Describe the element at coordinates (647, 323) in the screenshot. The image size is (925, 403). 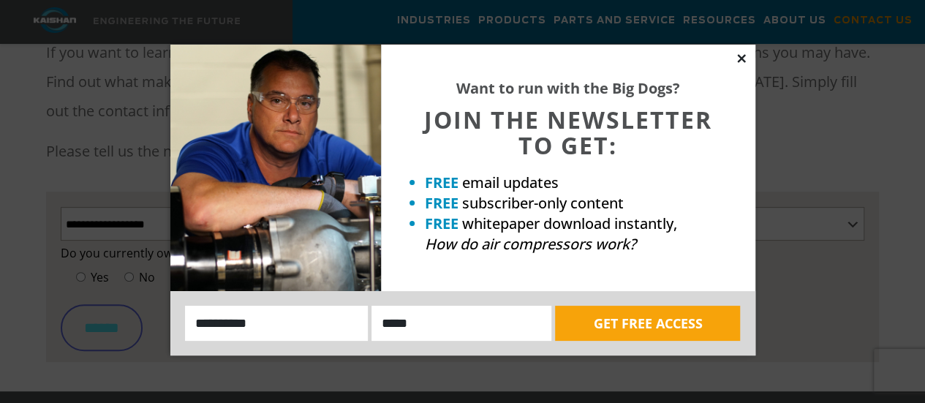
I see `button: GET FREE ACCESS` at that location.